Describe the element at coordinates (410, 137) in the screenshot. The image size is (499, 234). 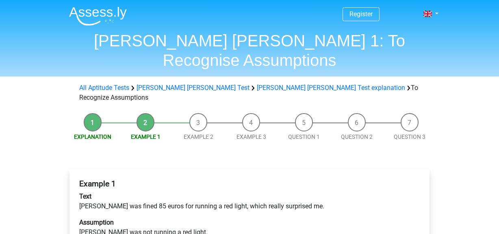
I see `a: Question 3` at that location.